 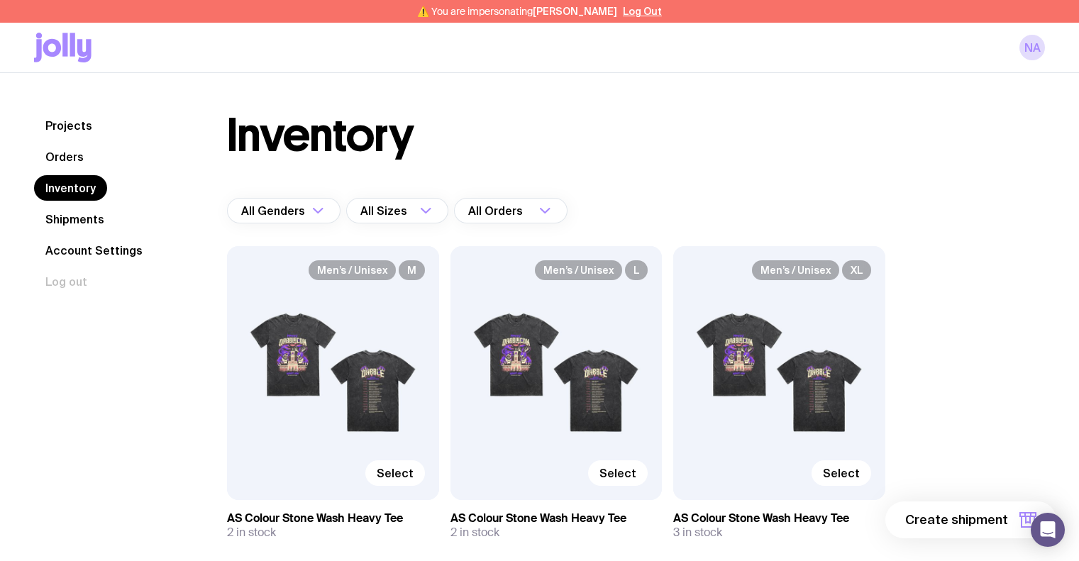 What do you see at coordinates (385, 211) in the screenshot?
I see `span: All Sizes` at bounding box center [385, 211].